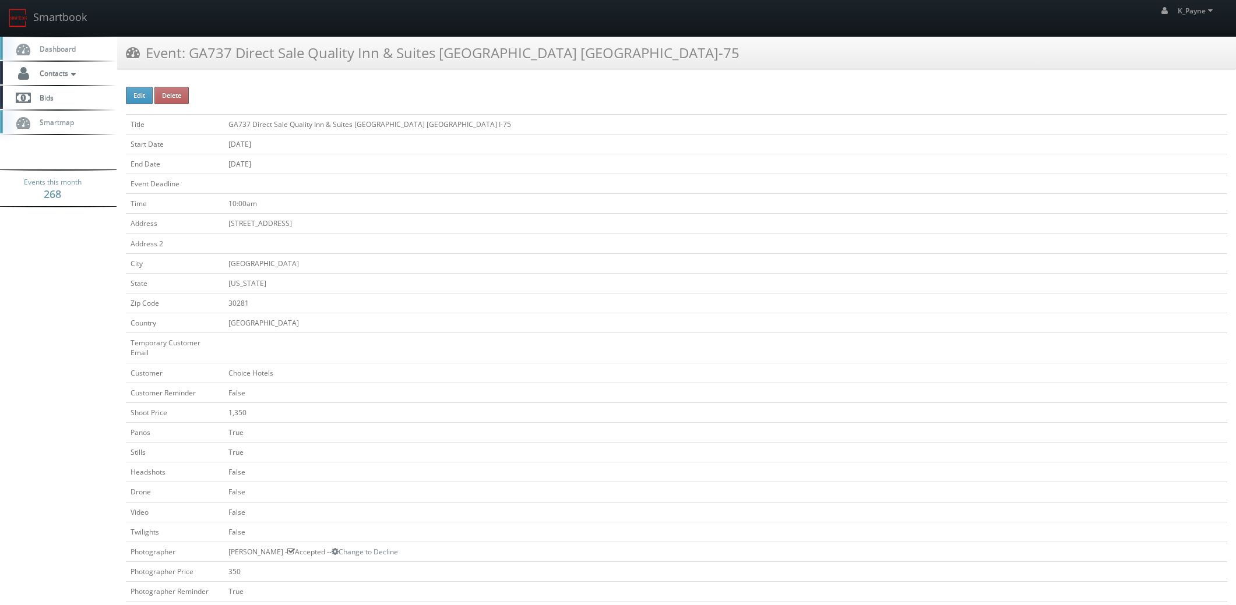 The image size is (1236, 605). Describe the element at coordinates (175, 204) in the screenshot. I see `td: Time` at that location.